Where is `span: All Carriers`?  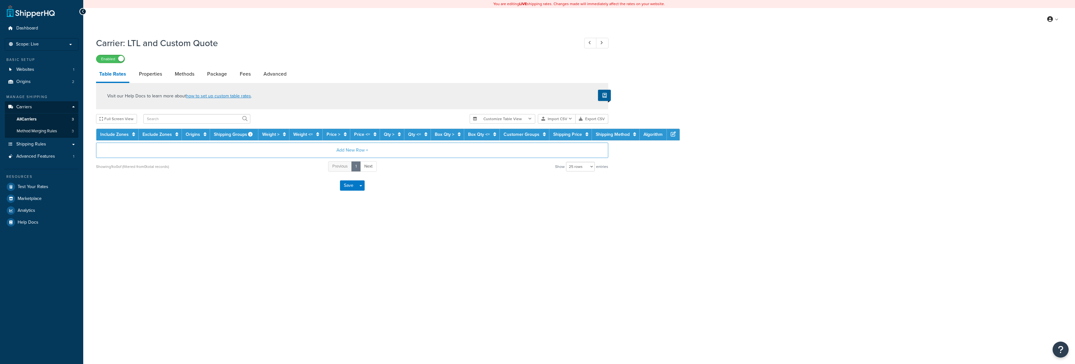 span: All Carriers is located at coordinates (27, 119).